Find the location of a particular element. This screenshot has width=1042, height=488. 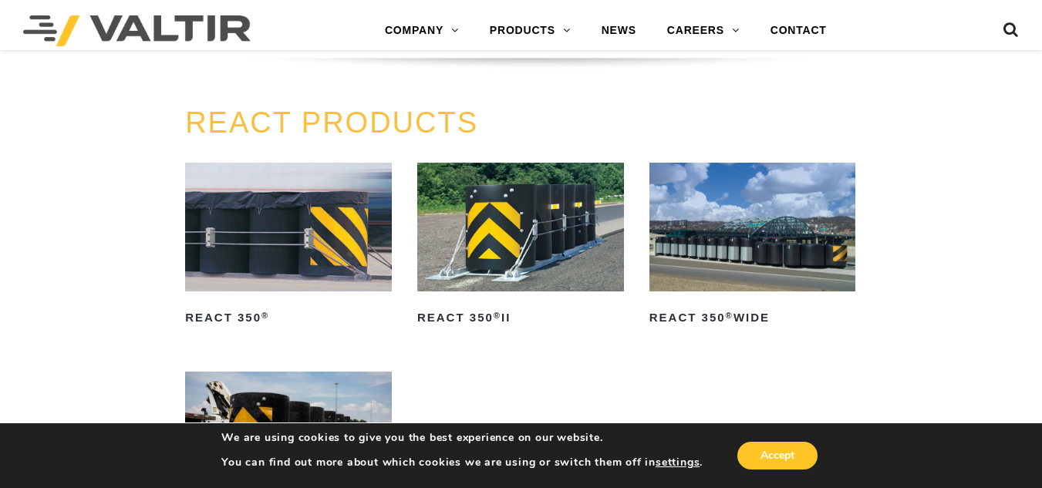

p: You can find out more about which cookies we are using or switch them off in . is located at coordinates (462, 463).